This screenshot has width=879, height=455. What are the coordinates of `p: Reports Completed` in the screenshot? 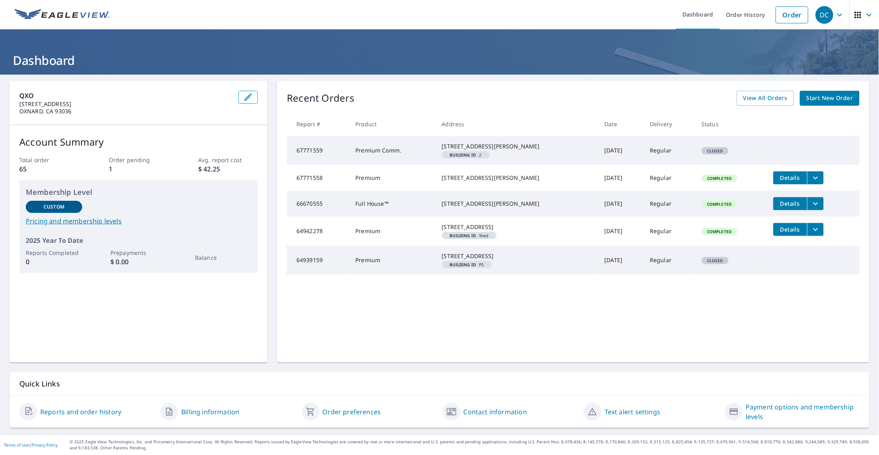 It's located at (54, 252).